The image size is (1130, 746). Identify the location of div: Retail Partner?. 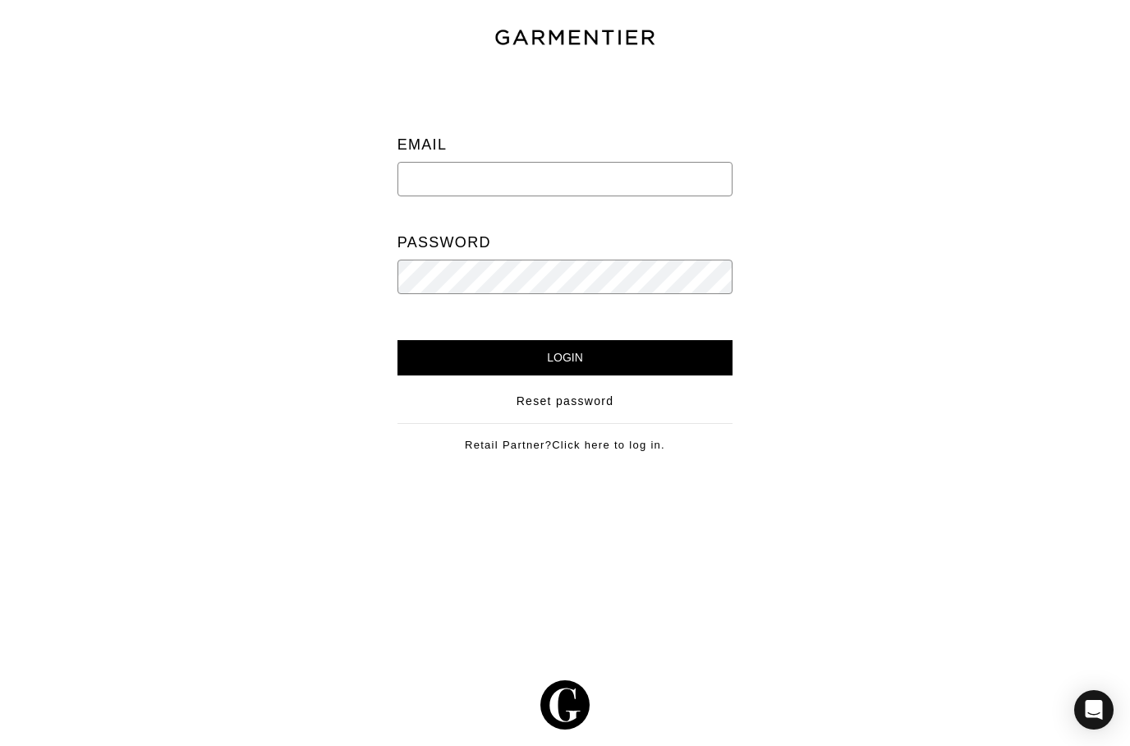
(565, 438).